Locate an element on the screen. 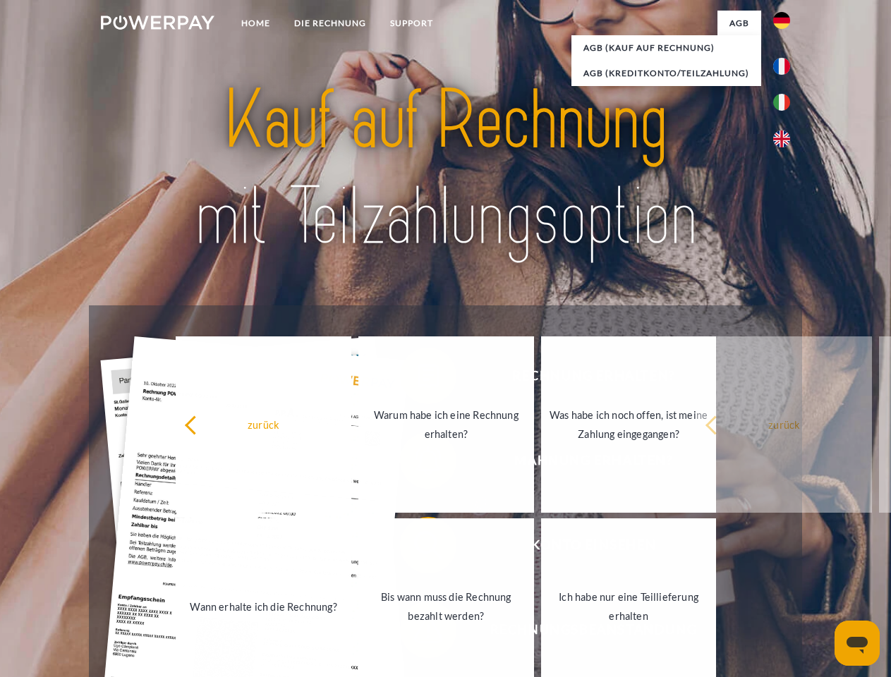  img: title-powerpay_de.svg is located at coordinates (445, 169).